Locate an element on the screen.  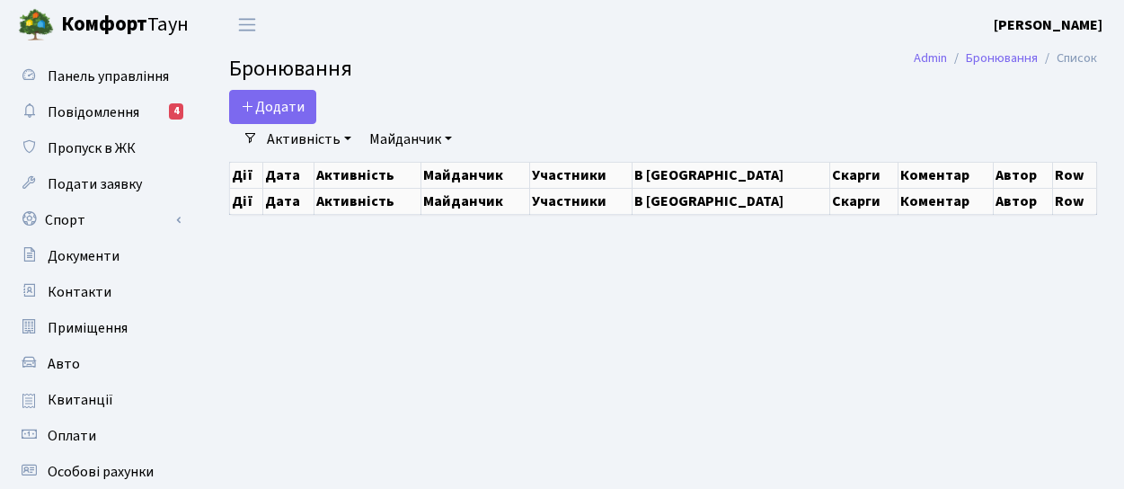
a: Подати заявку is located at coordinates (99, 184).